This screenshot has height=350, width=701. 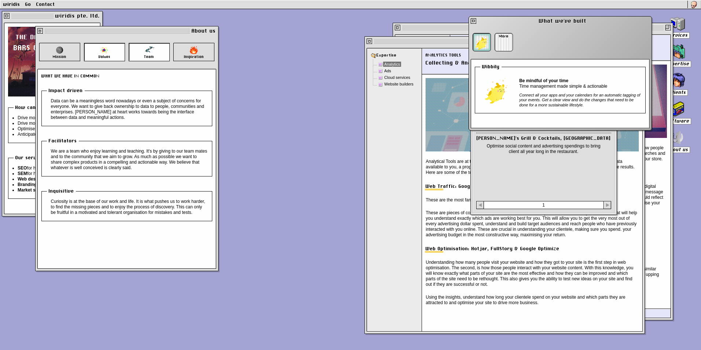 What do you see at coordinates (532, 300) in the screenshot?
I see `p: Using the insights, understand how long your clientele spend on your website and which parts they...` at bounding box center [532, 300].